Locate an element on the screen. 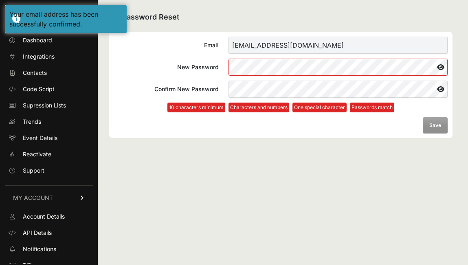 This screenshot has width=468, height=265. span: Reactivate is located at coordinates (37, 154).